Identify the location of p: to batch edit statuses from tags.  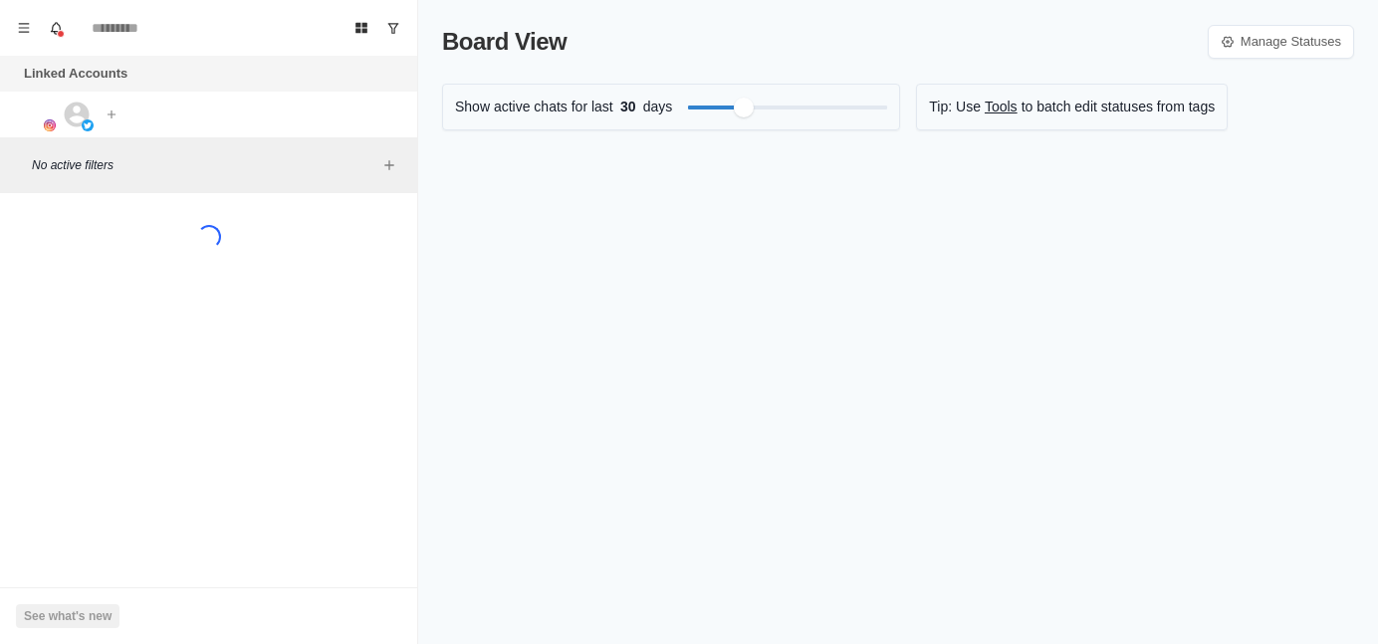
(1119, 107).